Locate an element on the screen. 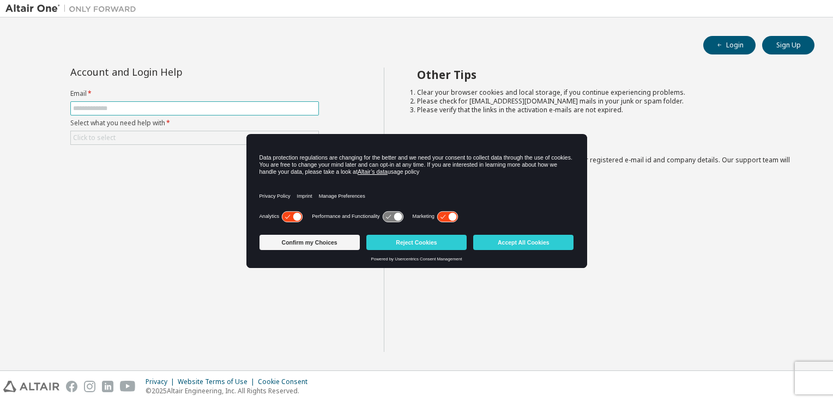 The width and height of the screenshot is (833, 402). img: linkedin.svg is located at coordinates (107, 387).